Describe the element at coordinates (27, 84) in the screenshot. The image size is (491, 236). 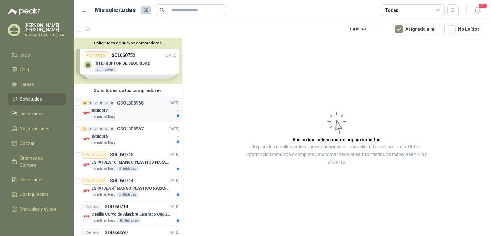
I see `span: Tareas` at that location.